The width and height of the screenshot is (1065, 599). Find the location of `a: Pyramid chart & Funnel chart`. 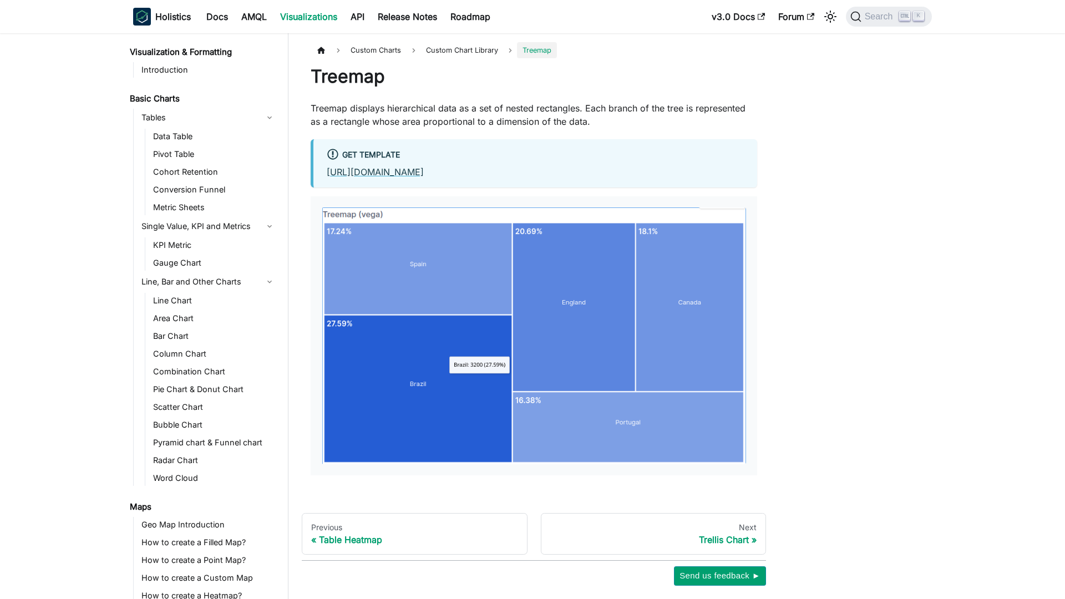

a: Pyramid chart & Funnel chart is located at coordinates (214, 442).